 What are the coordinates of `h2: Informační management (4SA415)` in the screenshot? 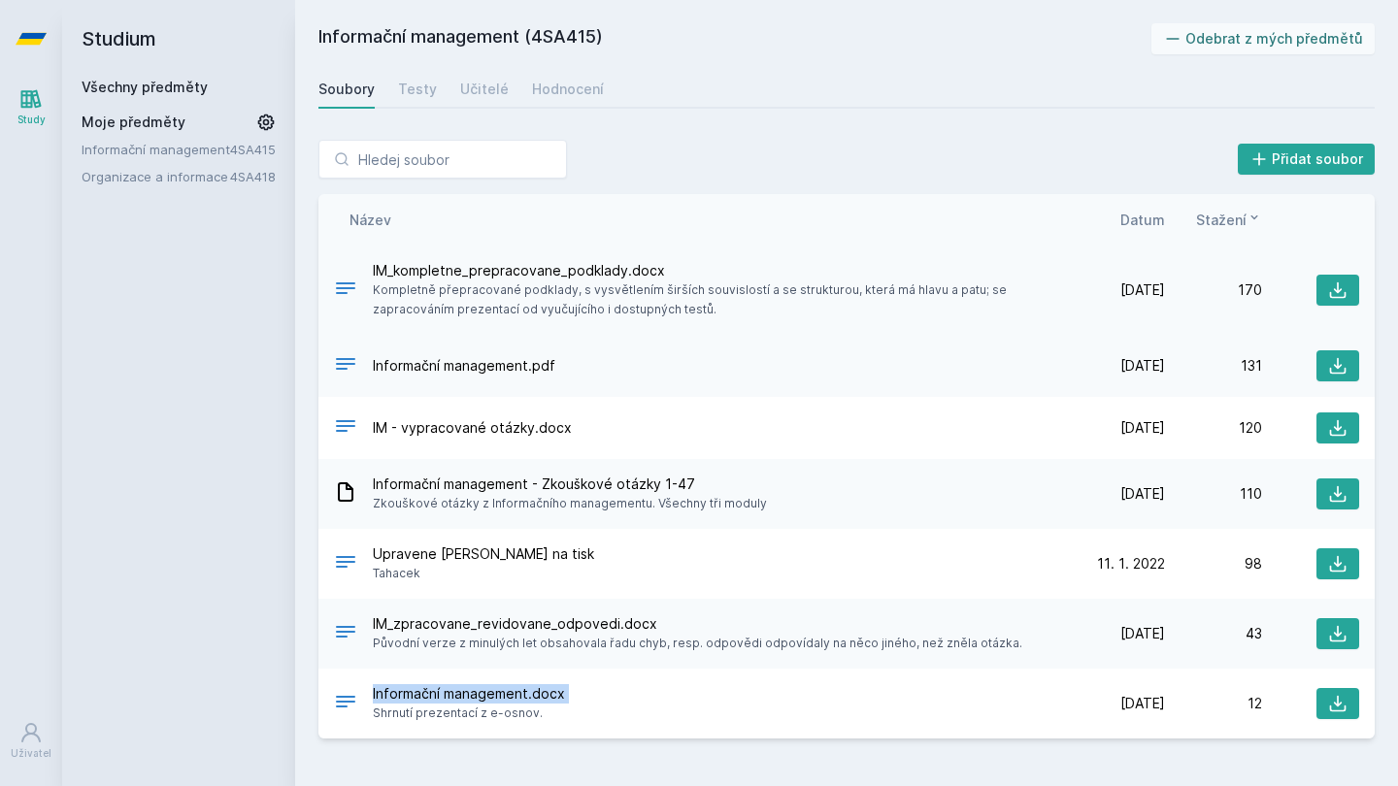 It's located at (735, 39).